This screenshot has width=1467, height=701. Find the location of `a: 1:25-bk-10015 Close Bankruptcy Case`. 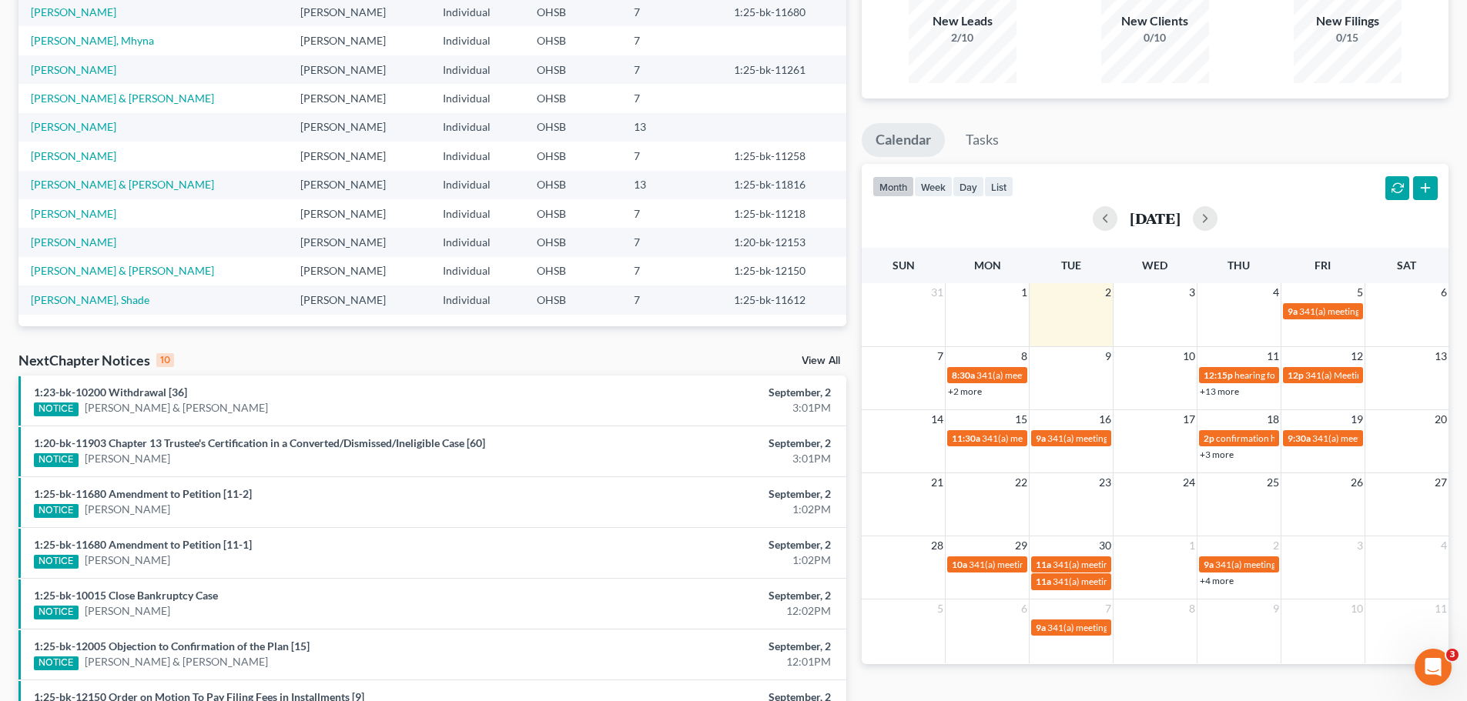

a: 1:25-bk-10015 Close Bankruptcy Case is located at coordinates (126, 595).